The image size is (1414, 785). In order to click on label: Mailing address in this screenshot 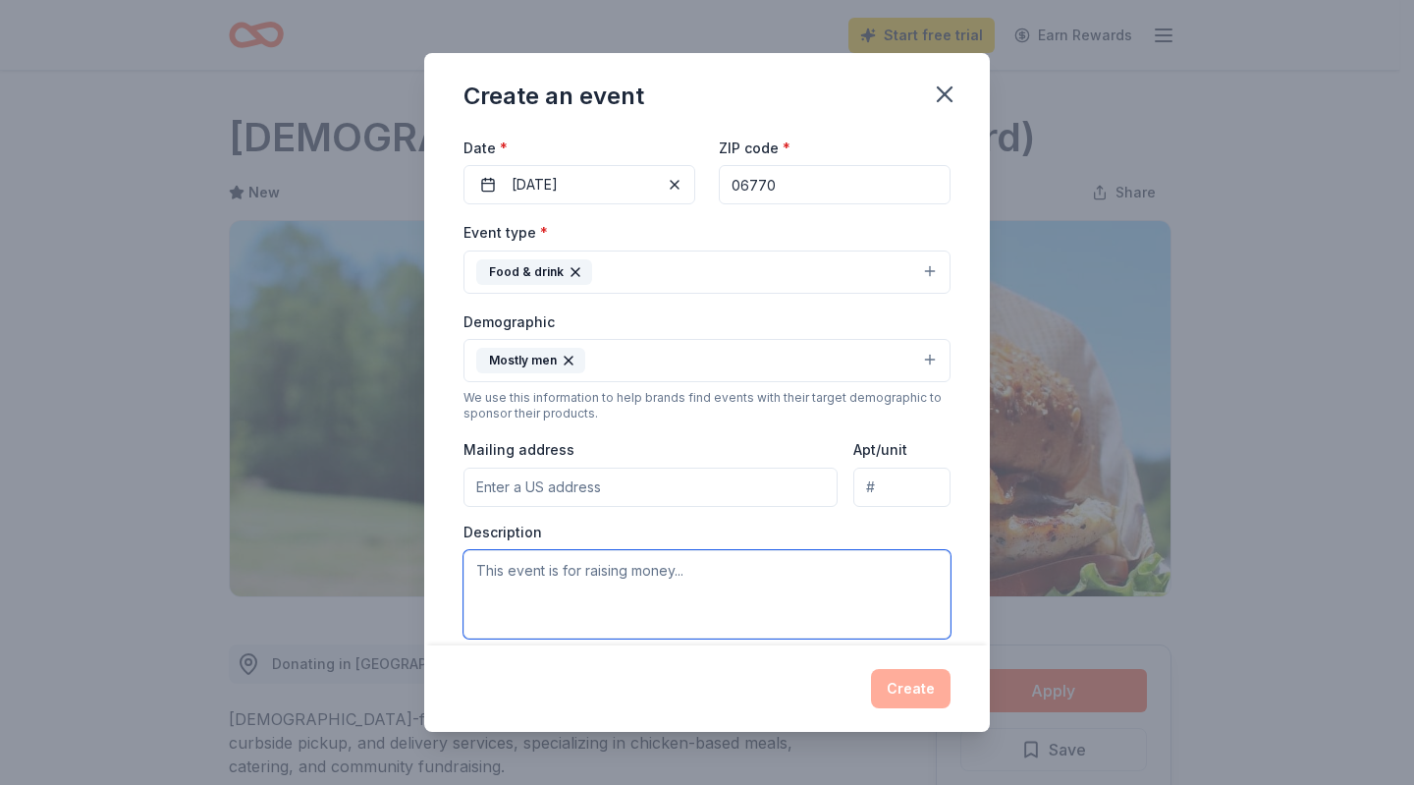, I will do `click(519, 450)`.